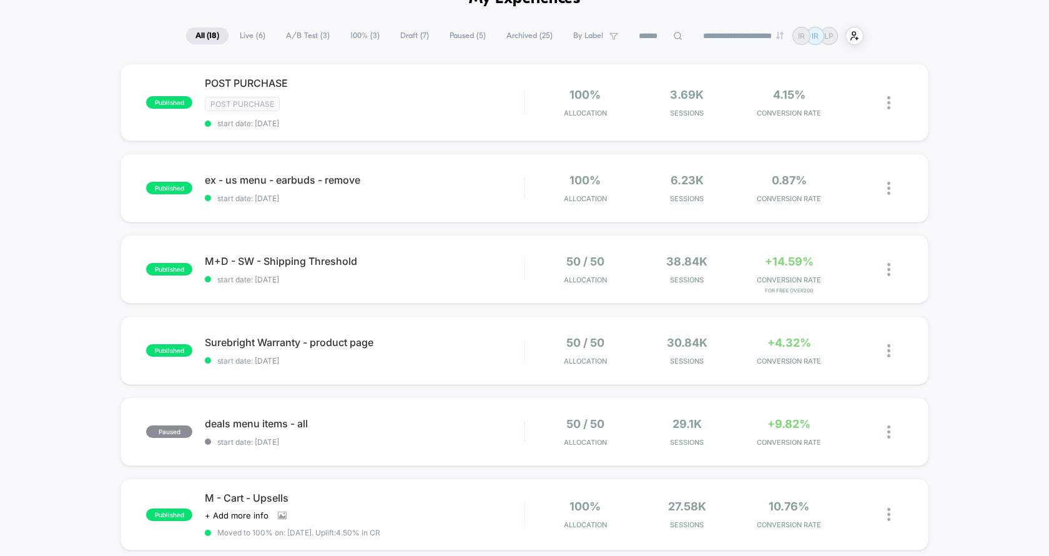 The height and width of the screenshot is (556, 1049). What do you see at coordinates (308, 36) in the screenshot?
I see `span: A/B Test ( 3 )` at bounding box center [308, 36].